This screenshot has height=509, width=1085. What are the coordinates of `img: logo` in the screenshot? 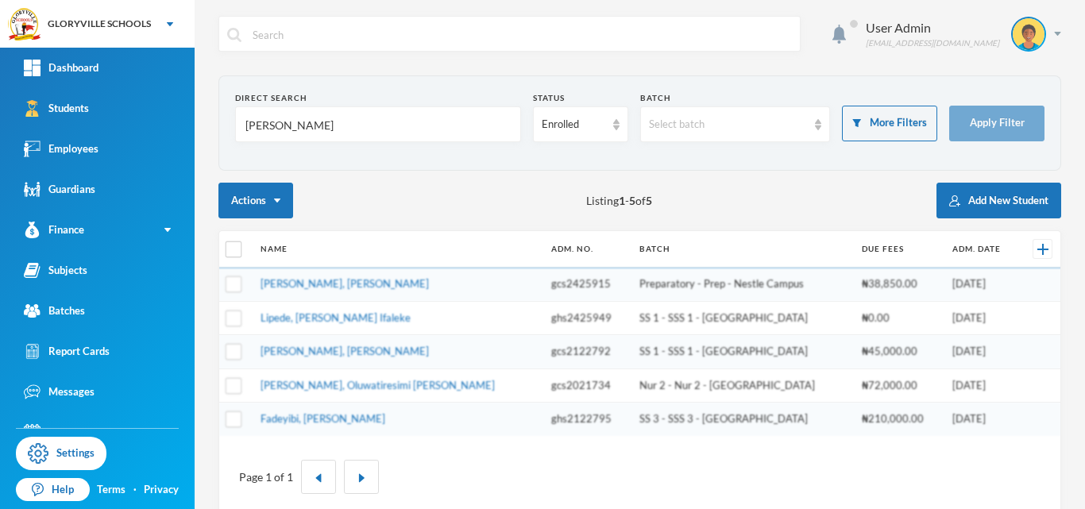 It's located at (25, 25).